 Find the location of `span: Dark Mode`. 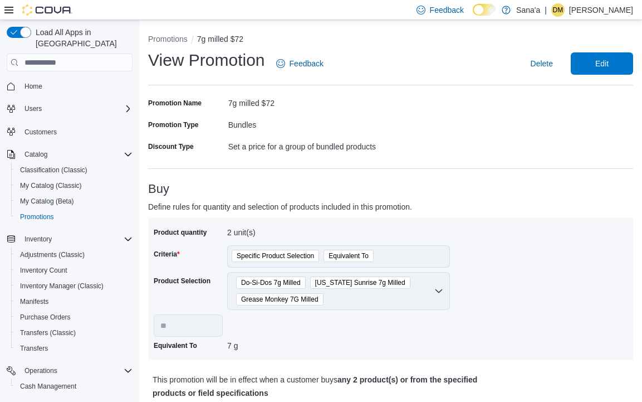

span: Dark Mode is located at coordinates (473, 16).